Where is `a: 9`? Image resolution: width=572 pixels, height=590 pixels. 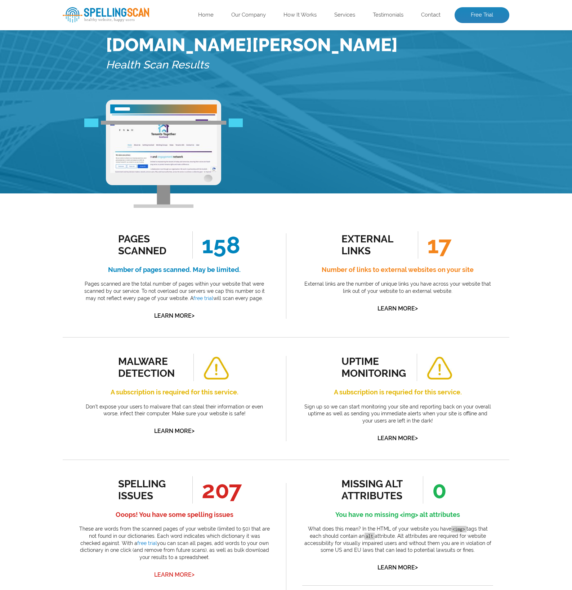
a: 9 is located at coordinates (131, 205).